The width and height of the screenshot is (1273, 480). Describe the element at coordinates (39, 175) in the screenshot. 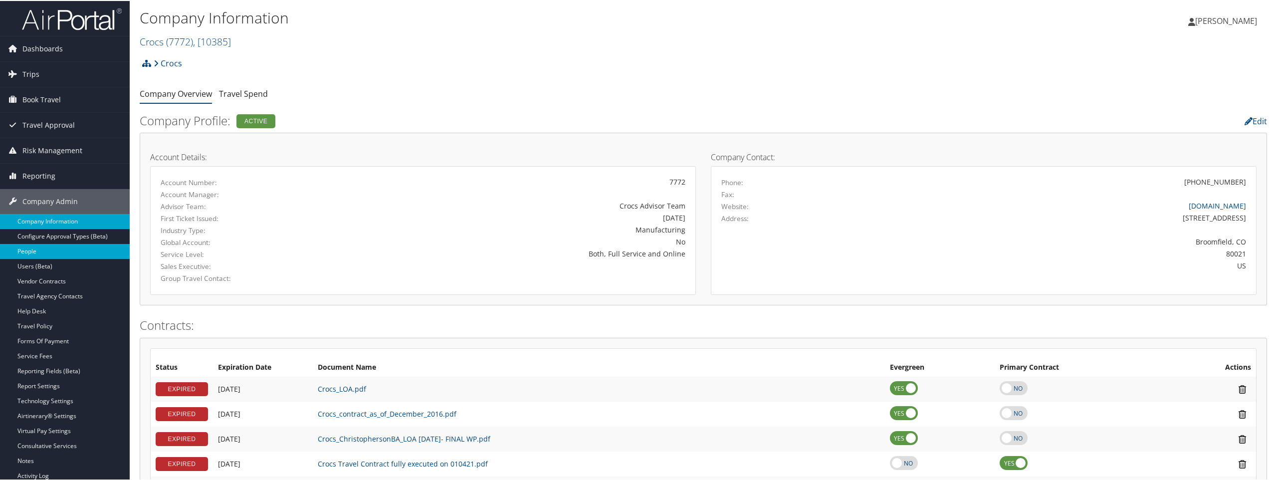

I see `span: Reporting` at that location.